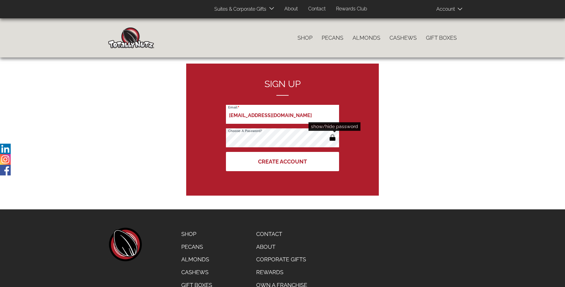 Image resolution: width=565 pixels, height=287 pixels. Describe the element at coordinates (351, 9) in the screenshot. I see `a: Rewards Club` at that location.